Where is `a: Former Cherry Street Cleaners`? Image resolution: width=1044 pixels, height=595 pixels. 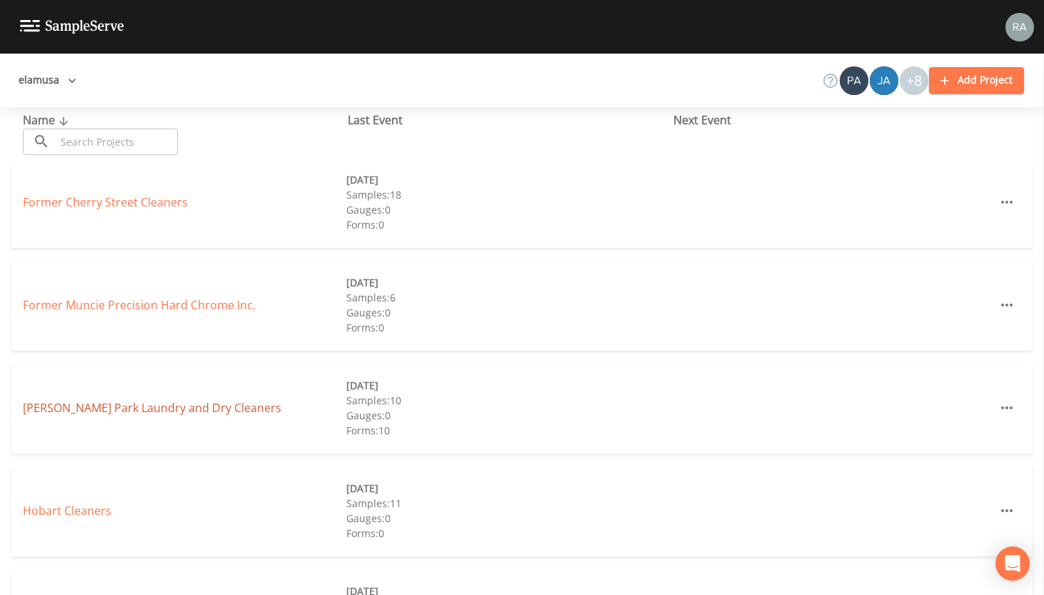 a: Former Cherry Street Cleaners is located at coordinates (105, 202).